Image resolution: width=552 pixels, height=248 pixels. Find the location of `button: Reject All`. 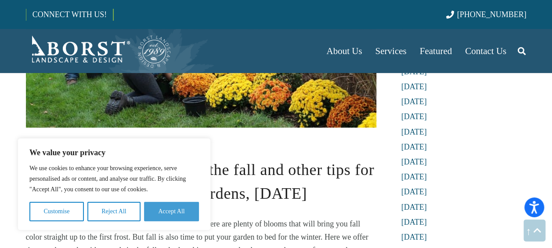

button: Reject All is located at coordinates (114, 211).